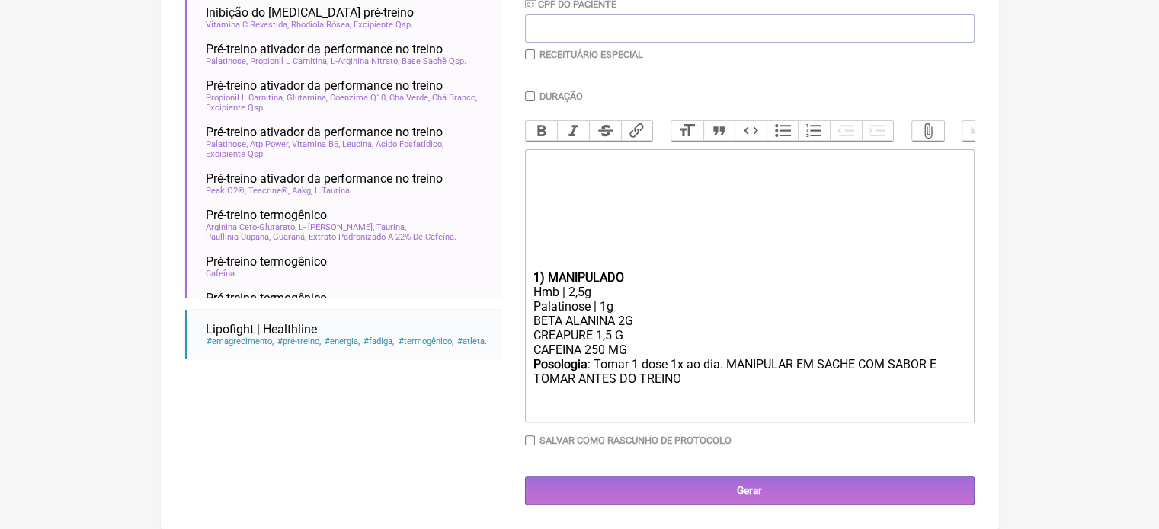  Describe the element at coordinates (221, 273) in the screenshot. I see `span: Cafeína` at that location.